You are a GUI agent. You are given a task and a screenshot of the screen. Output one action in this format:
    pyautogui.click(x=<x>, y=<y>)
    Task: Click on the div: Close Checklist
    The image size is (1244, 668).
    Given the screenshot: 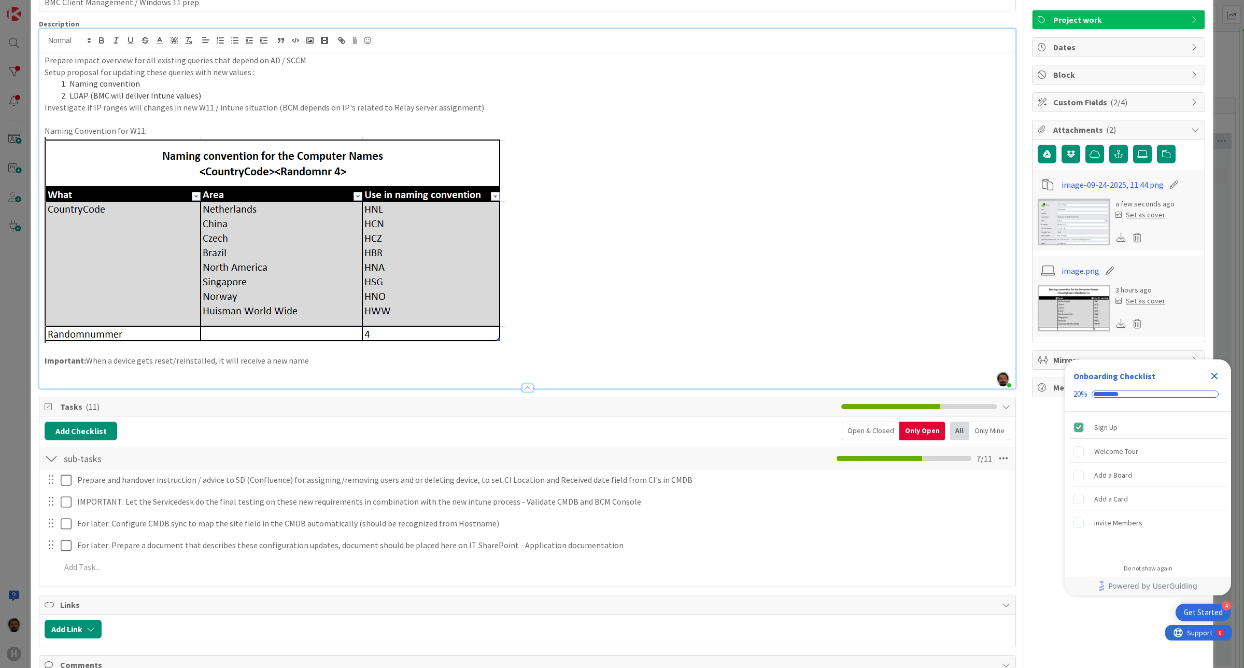 What is the action you would take?
    pyautogui.click(x=1215, y=376)
    